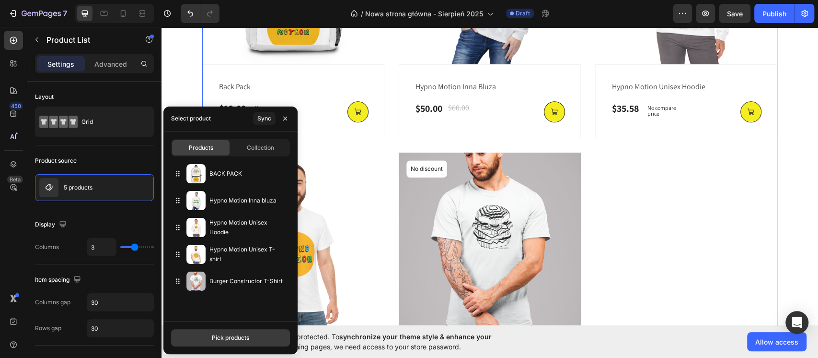 The image size is (818, 358). Describe the element at coordinates (797, 322) in the screenshot. I see `div: Open Intercom Messenger` at that location.